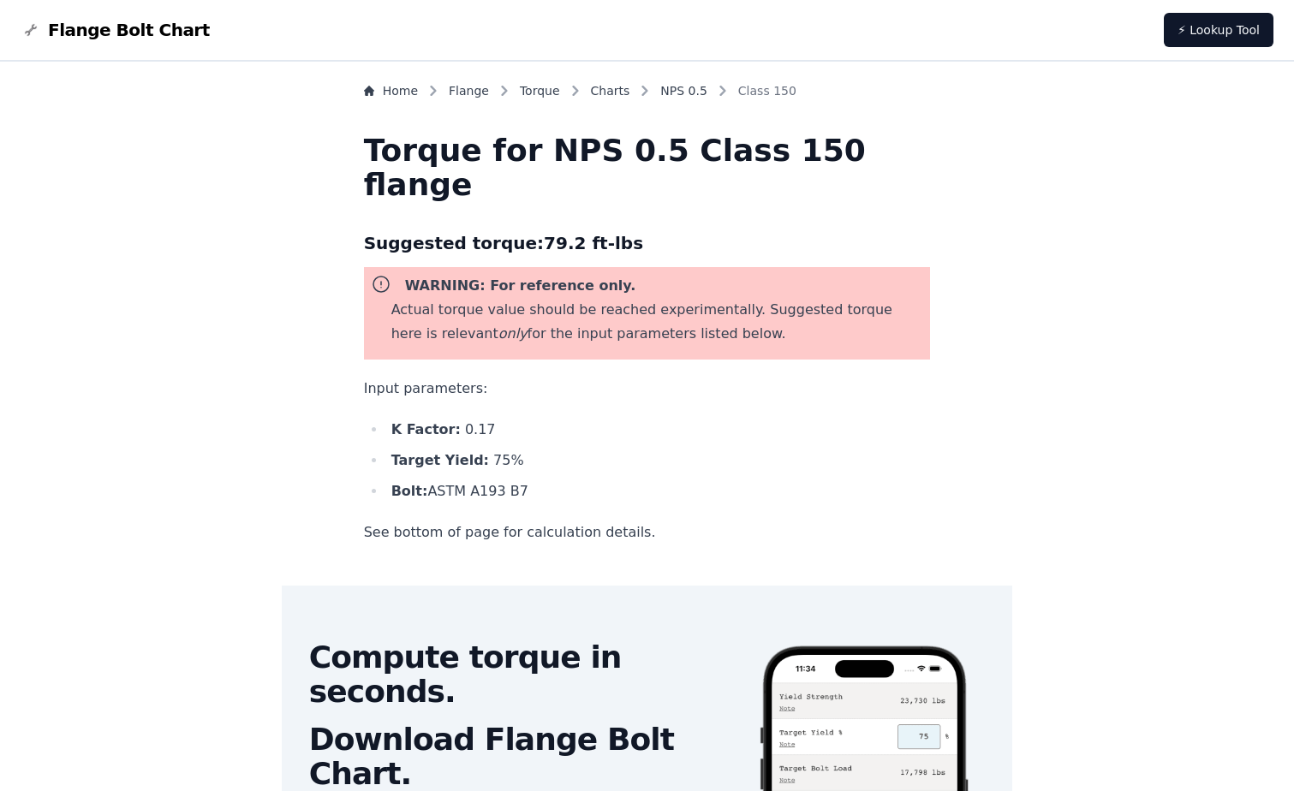 The image size is (1294, 791). What do you see at coordinates (767, 91) in the screenshot?
I see `span: Class 150` at bounding box center [767, 91].